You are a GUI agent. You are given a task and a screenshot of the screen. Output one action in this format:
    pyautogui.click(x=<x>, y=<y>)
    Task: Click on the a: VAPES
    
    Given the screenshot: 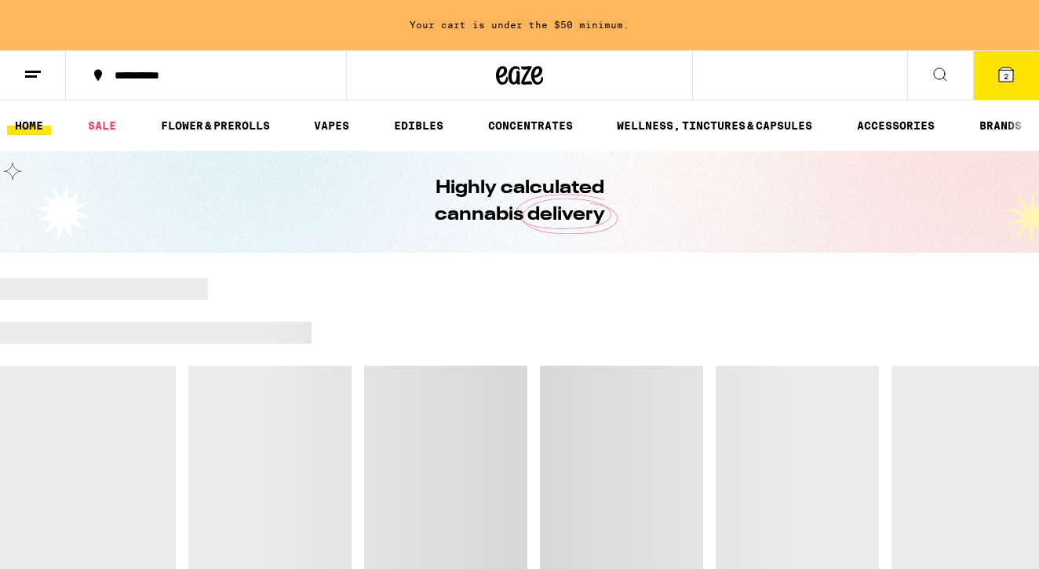 What is the action you would take?
    pyautogui.click(x=331, y=126)
    